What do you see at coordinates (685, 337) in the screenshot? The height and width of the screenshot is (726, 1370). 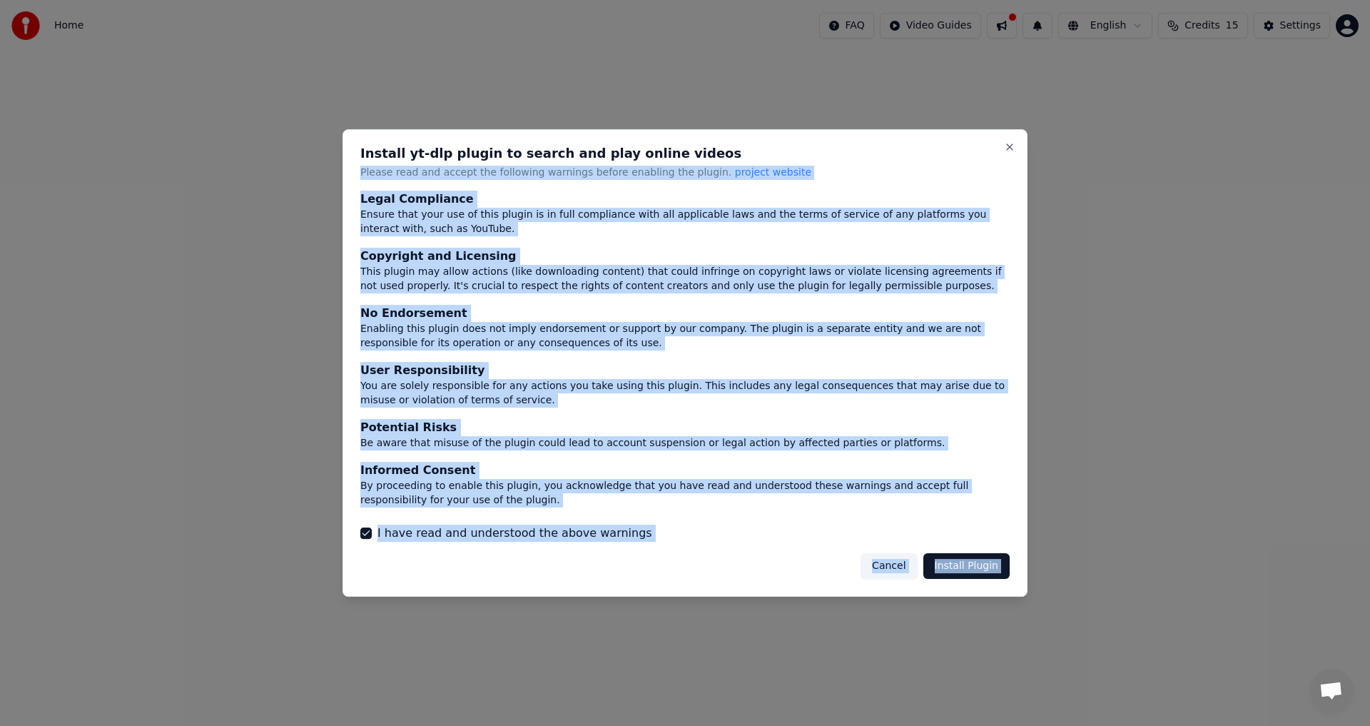 I see `div: Enabling this plugin does not imply endorsement or support by our company. The plugin is a separa...` at bounding box center [685, 337].